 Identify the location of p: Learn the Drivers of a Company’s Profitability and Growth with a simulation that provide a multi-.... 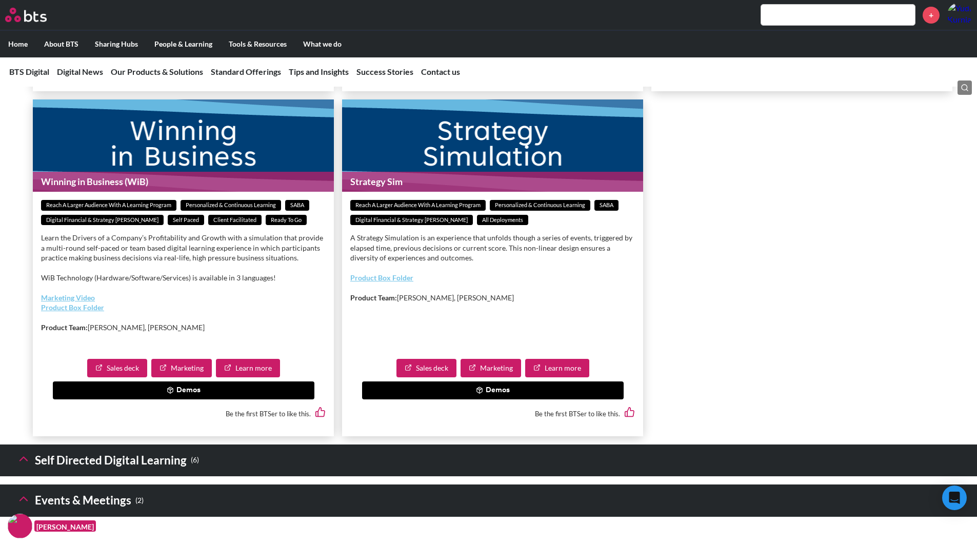
(183, 248).